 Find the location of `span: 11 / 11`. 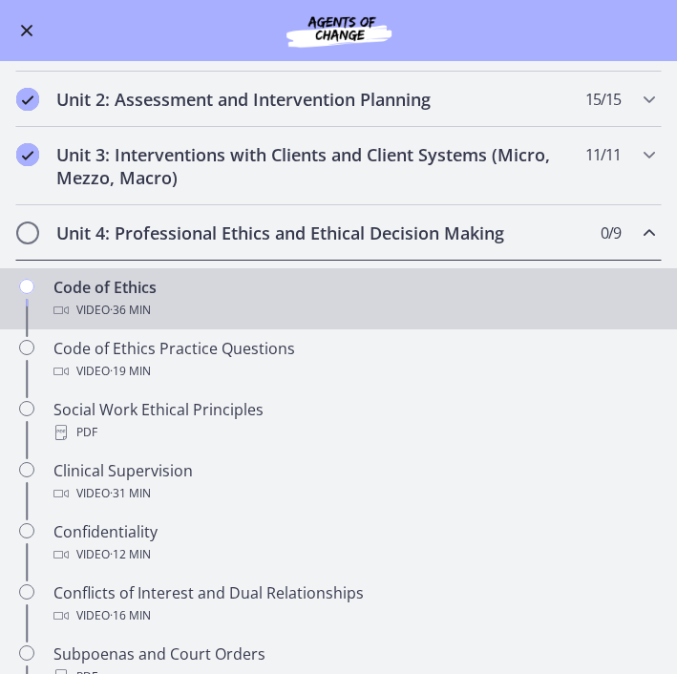

span: 11 / 11 is located at coordinates (602, 155).